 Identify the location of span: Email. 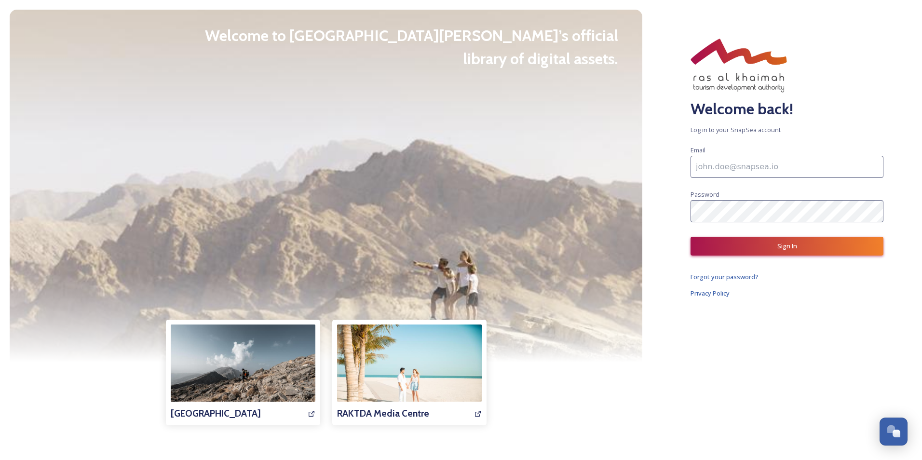
(698, 150).